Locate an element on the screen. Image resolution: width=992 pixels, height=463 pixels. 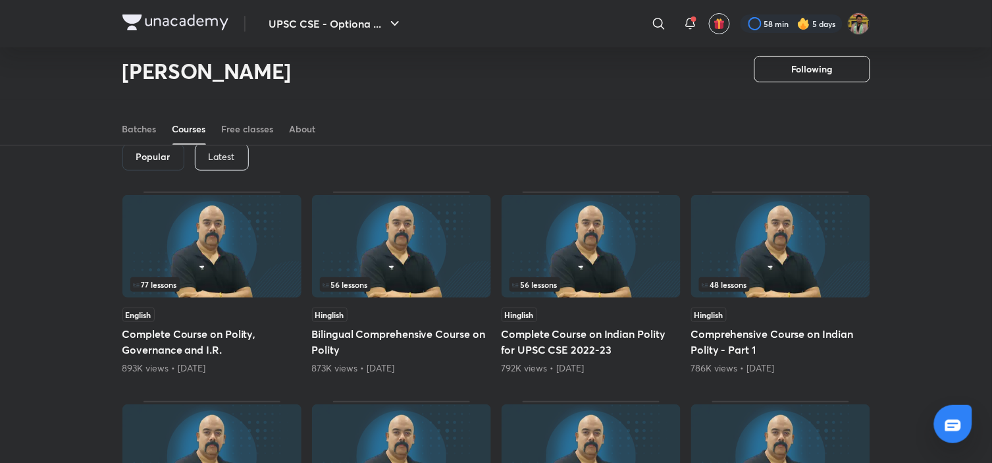
span: 77 lessons is located at coordinates (155, 284).